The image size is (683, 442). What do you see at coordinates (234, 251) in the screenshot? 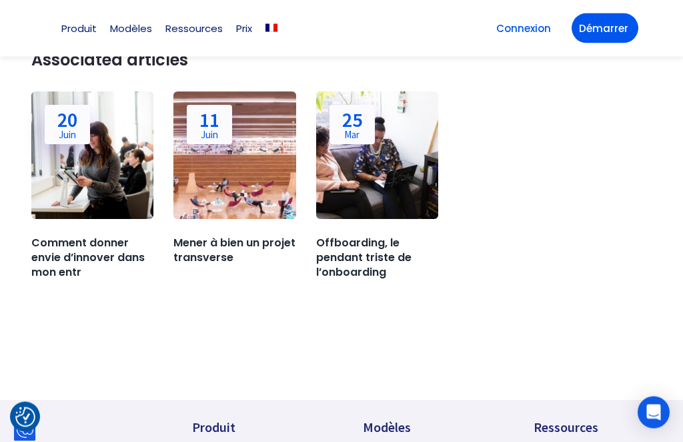
I see `a: Mener à bien un projet transverse​` at bounding box center [234, 251].